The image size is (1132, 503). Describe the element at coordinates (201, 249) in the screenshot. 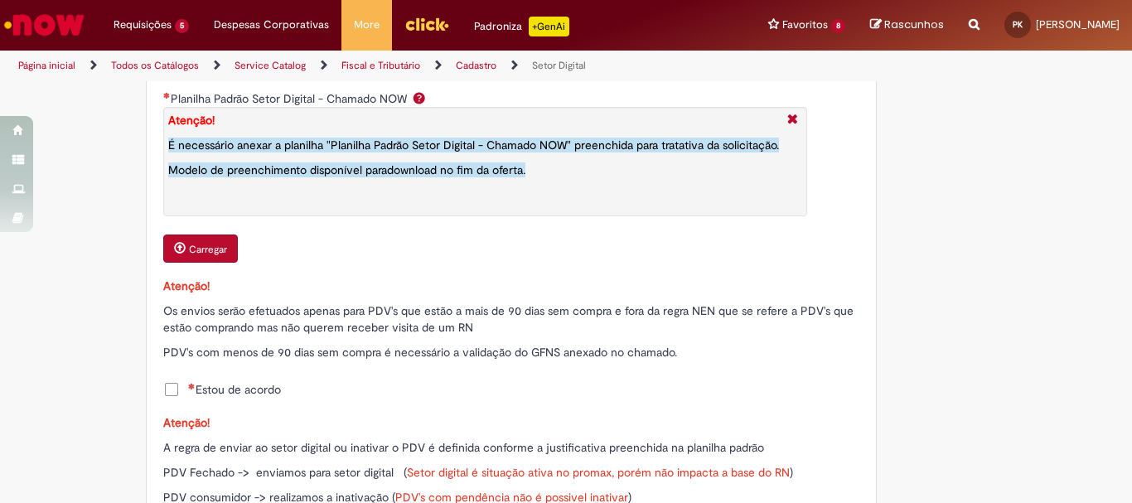

I see `button: Carregar anexo de Planilha Padrão Setor Digital - Chamado NOW Required` at that location.